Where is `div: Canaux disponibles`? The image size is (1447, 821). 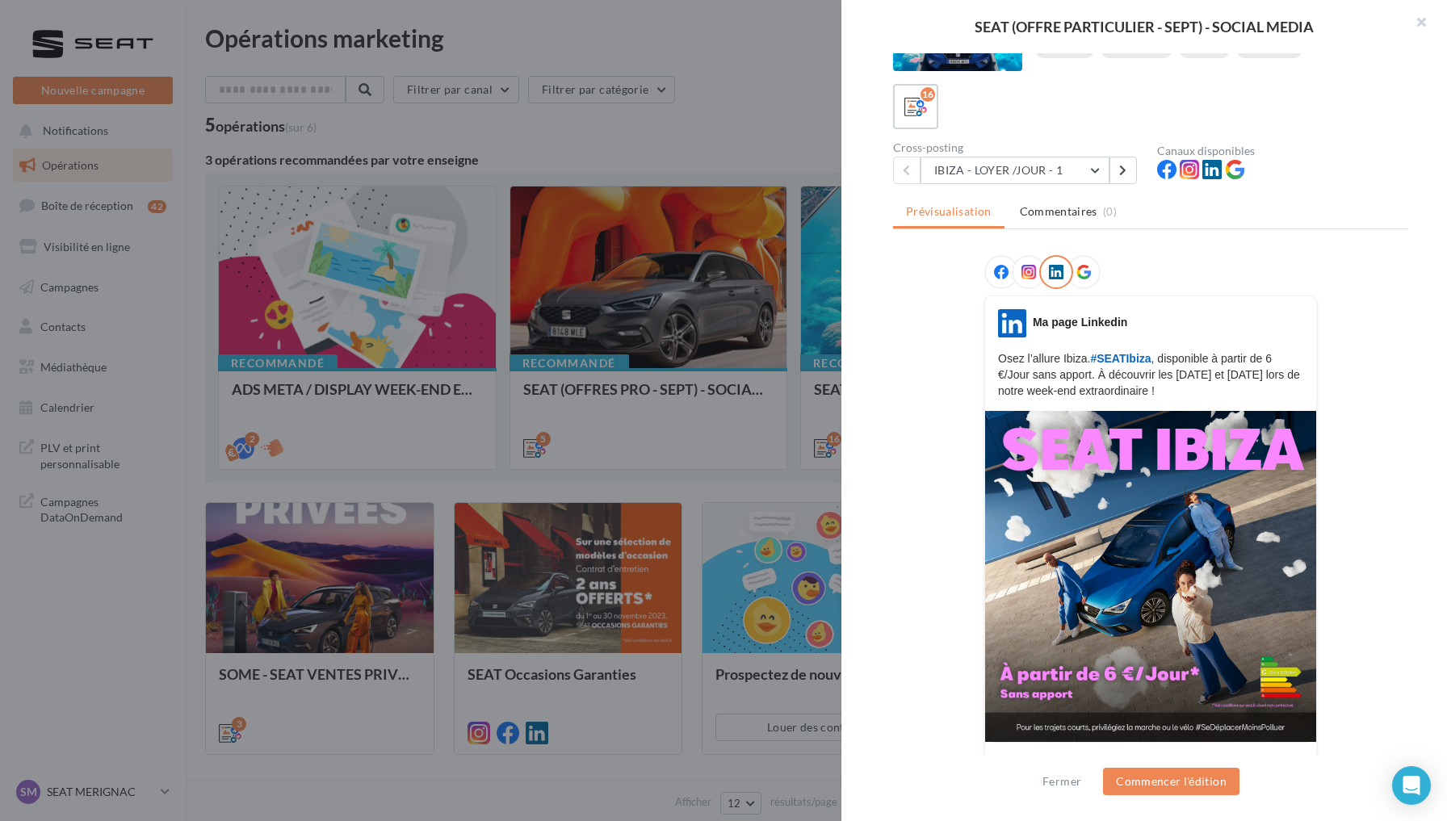
div: Canaux disponibles is located at coordinates (1282, 151).